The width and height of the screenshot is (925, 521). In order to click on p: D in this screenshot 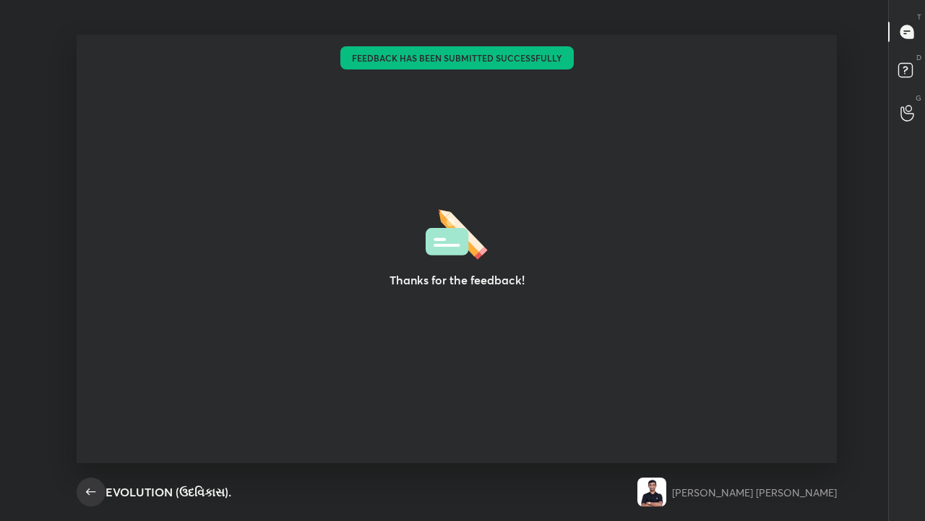, I will do `click(919, 57)`.